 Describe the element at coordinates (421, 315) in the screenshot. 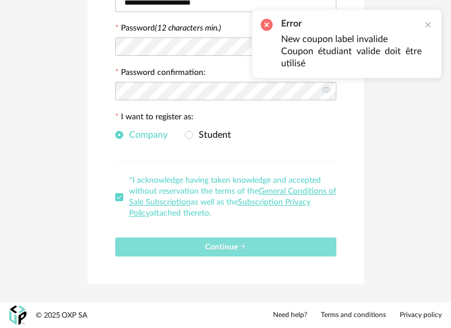

I see `a: Privacy policy` at that location.